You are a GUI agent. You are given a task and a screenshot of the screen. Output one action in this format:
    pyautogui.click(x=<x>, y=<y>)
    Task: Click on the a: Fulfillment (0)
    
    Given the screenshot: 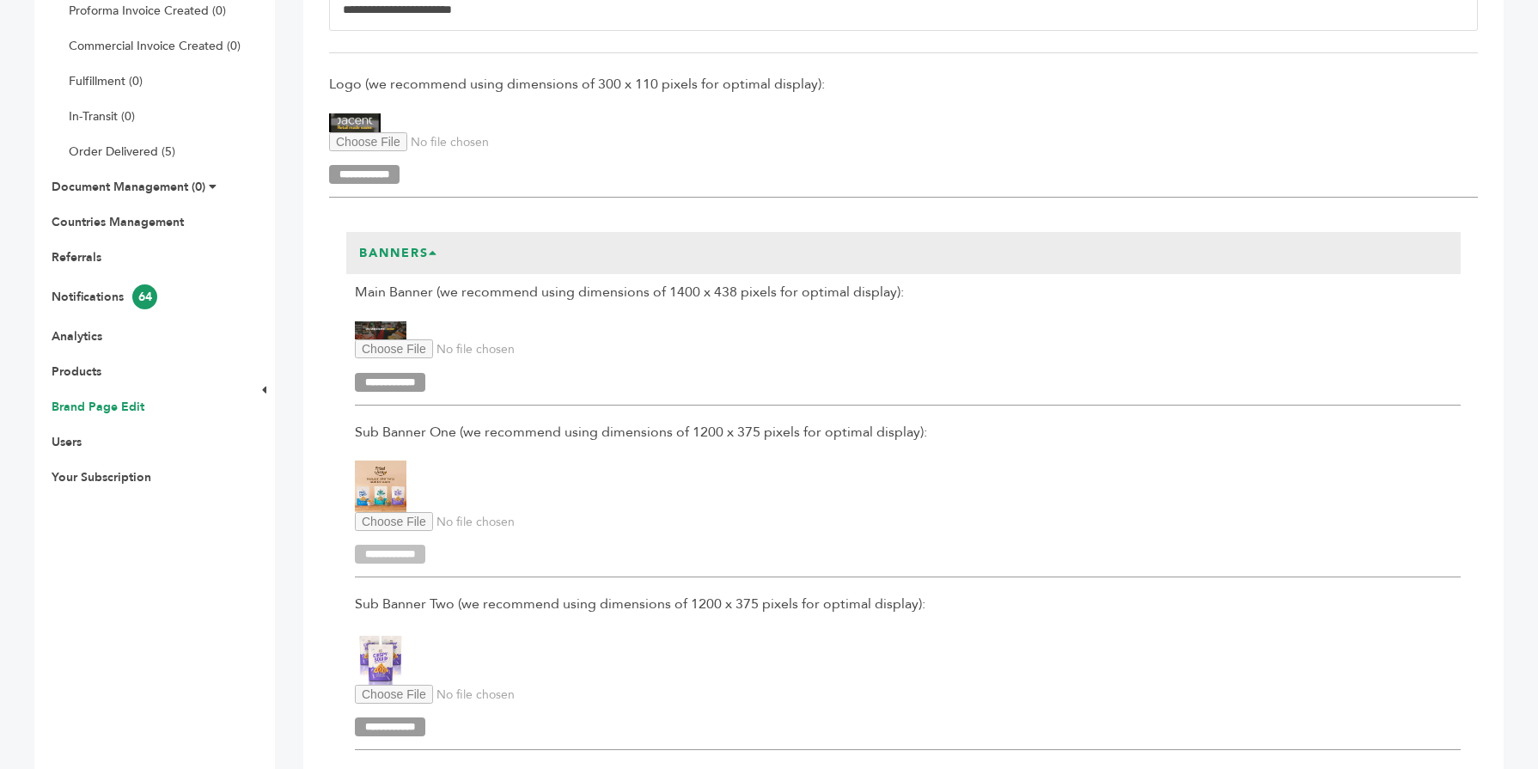 What is the action you would take?
    pyautogui.click(x=106, y=81)
    